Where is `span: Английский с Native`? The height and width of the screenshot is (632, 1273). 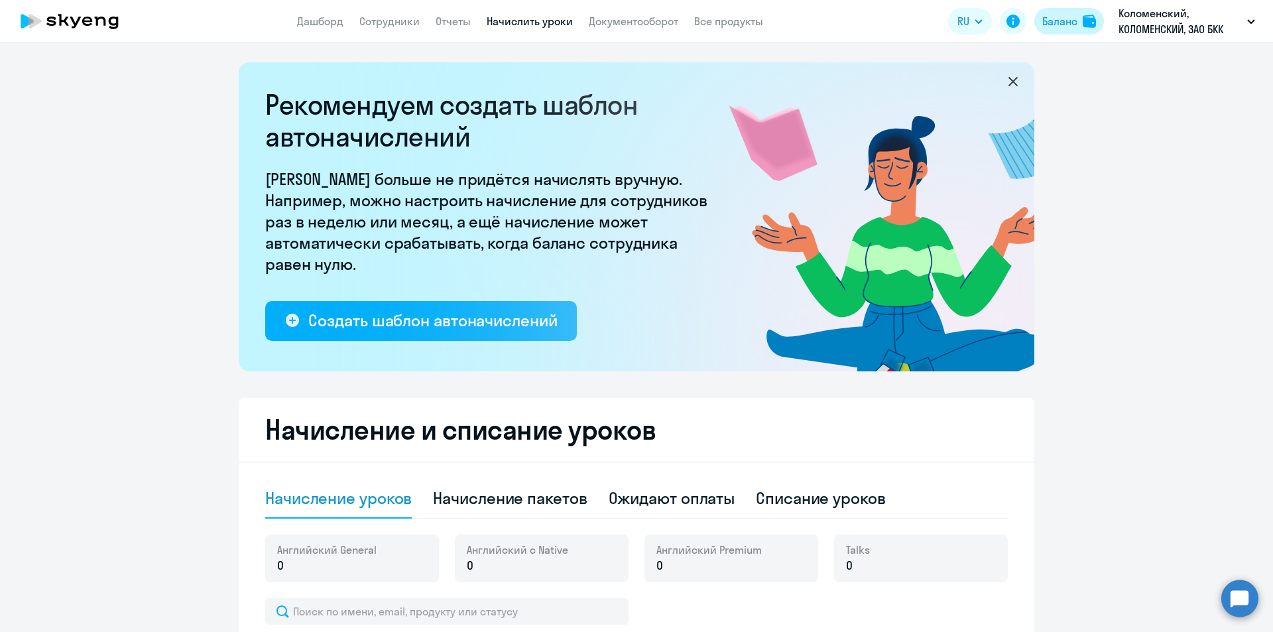 span: Английский с Native is located at coordinates (517, 550).